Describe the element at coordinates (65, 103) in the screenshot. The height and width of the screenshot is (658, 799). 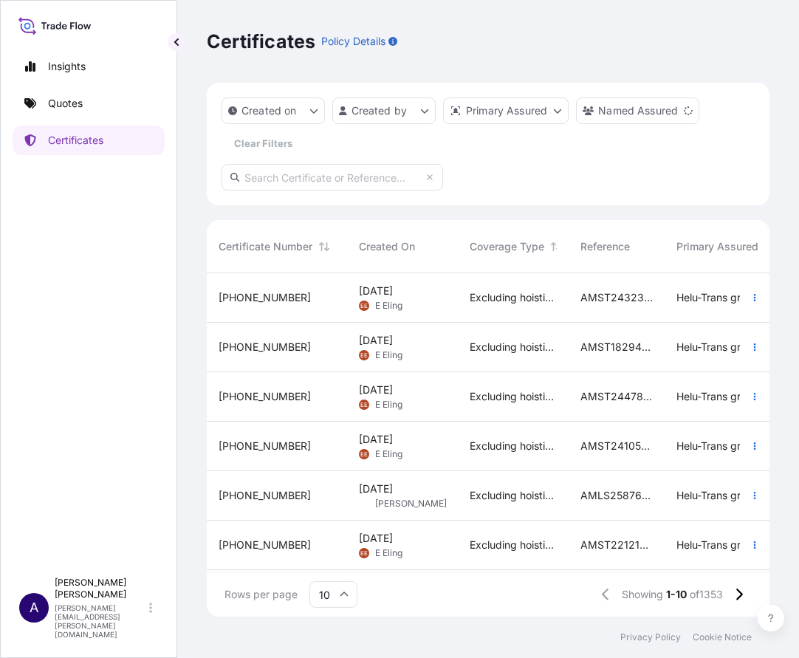
I see `p: Quotes` at that location.